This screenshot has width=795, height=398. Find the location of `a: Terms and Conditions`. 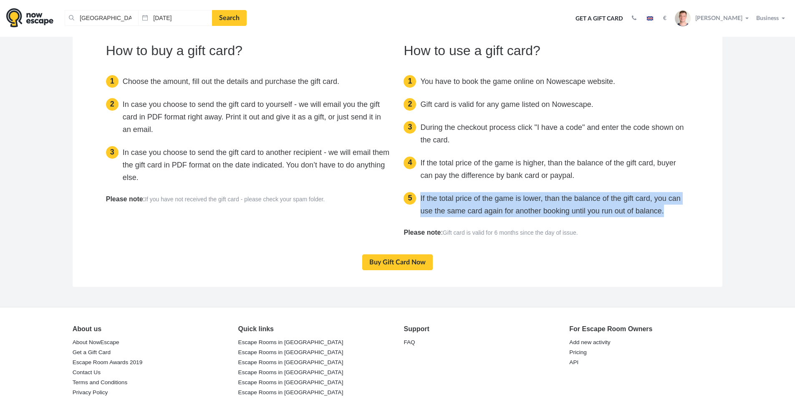

a: Terms and Conditions is located at coordinates (100, 382).